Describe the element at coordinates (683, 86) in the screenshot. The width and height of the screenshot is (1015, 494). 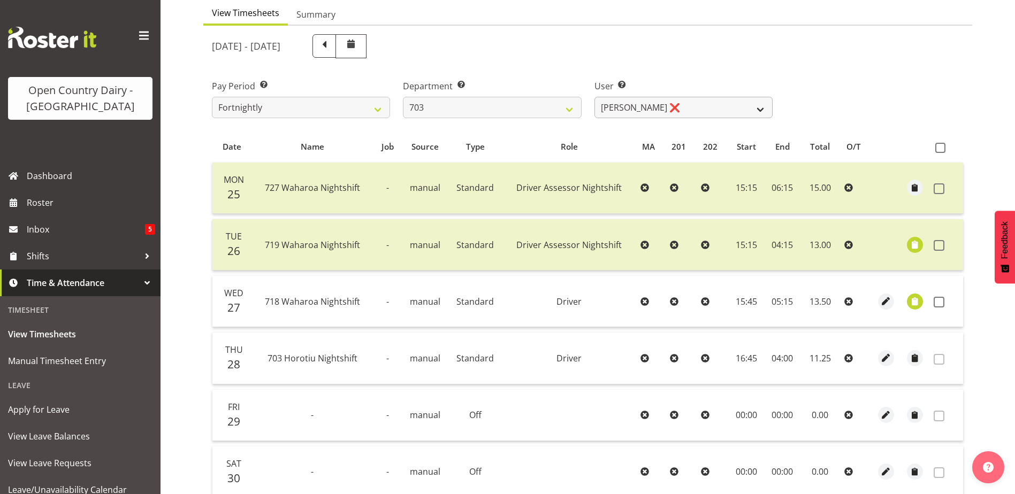
I see `label: User` at that location.